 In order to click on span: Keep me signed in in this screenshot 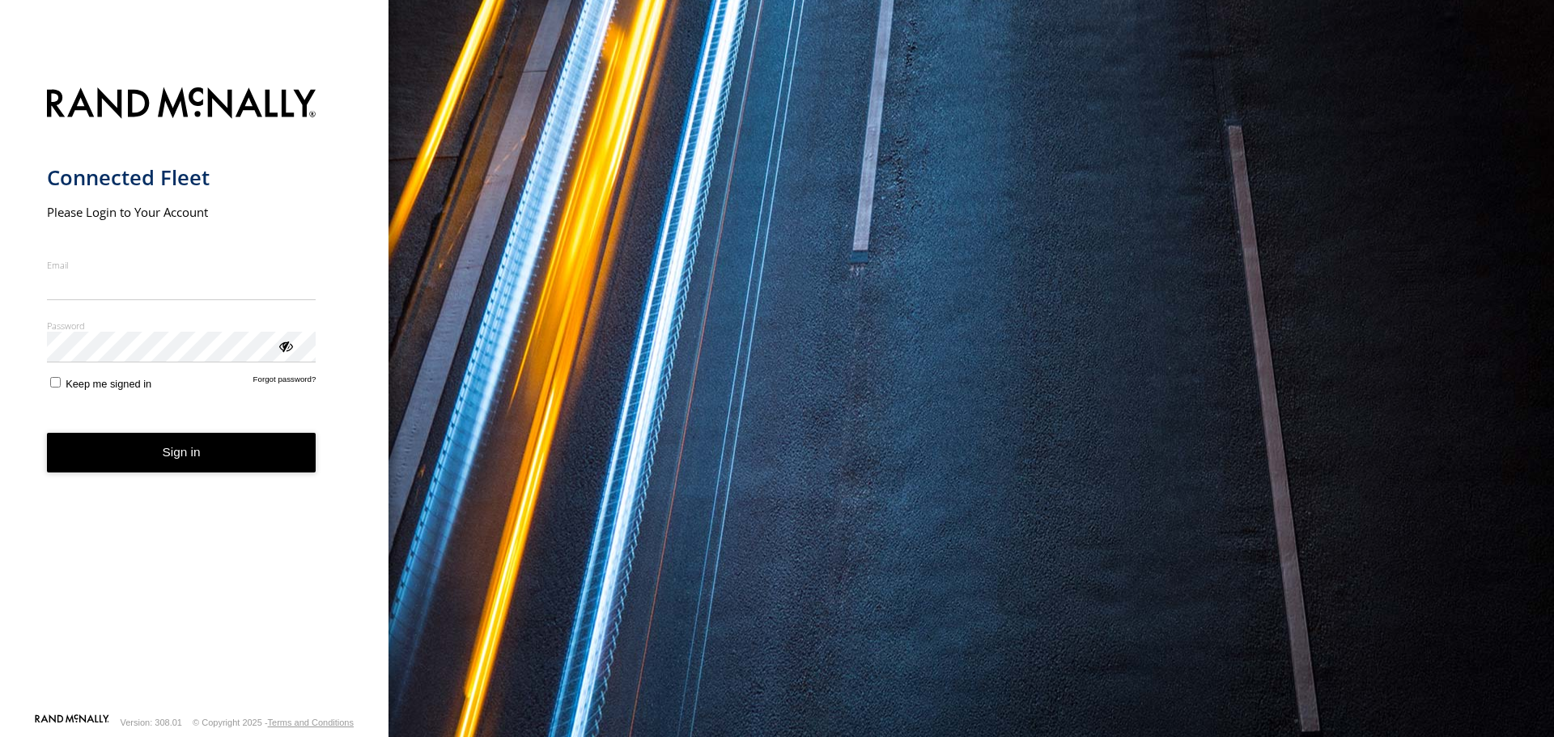, I will do `click(108, 384)`.